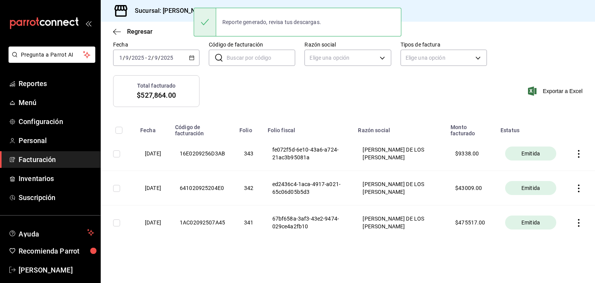 This screenshot has width=595, height=283. What do you see at coordinates (56, 197) in the screenshot?
I see `span: Suscripción` at bounding box center [56, 197].